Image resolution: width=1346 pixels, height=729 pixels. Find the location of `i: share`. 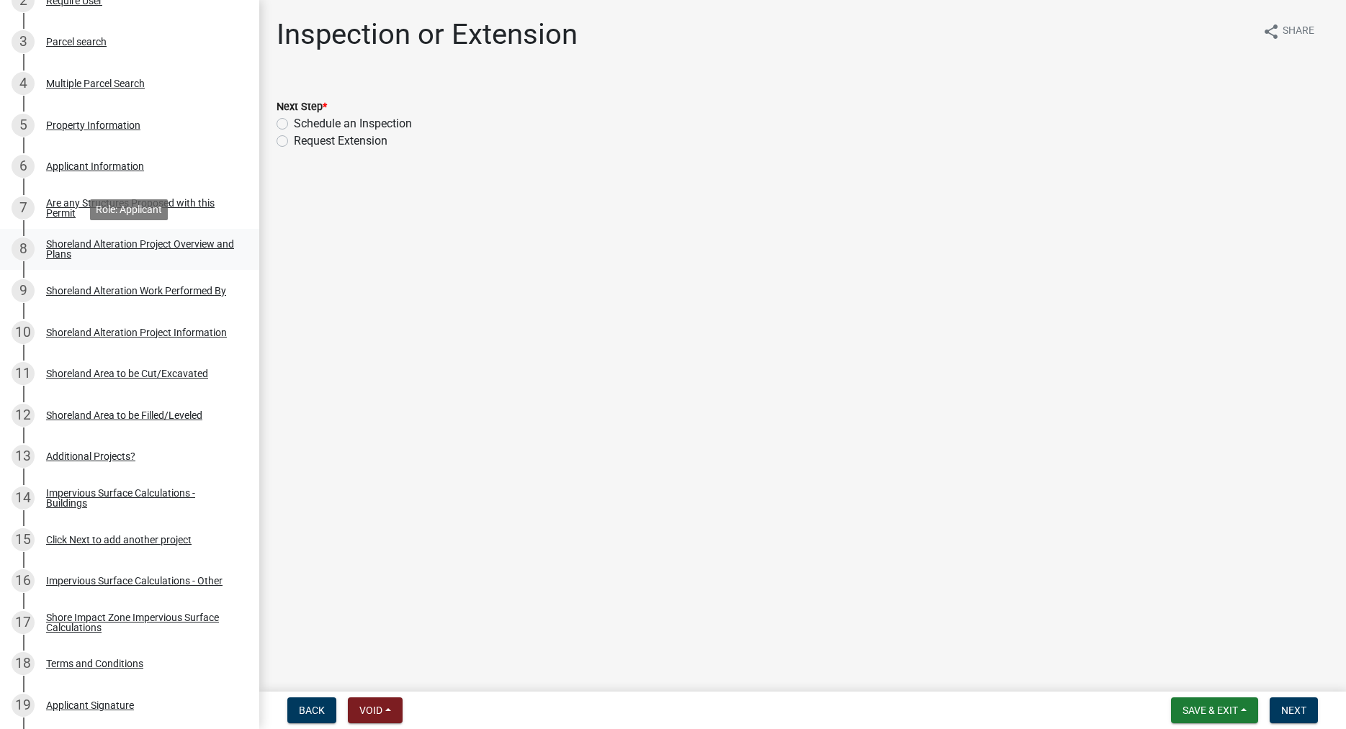

i: share is located at coordinates (1271, 32).